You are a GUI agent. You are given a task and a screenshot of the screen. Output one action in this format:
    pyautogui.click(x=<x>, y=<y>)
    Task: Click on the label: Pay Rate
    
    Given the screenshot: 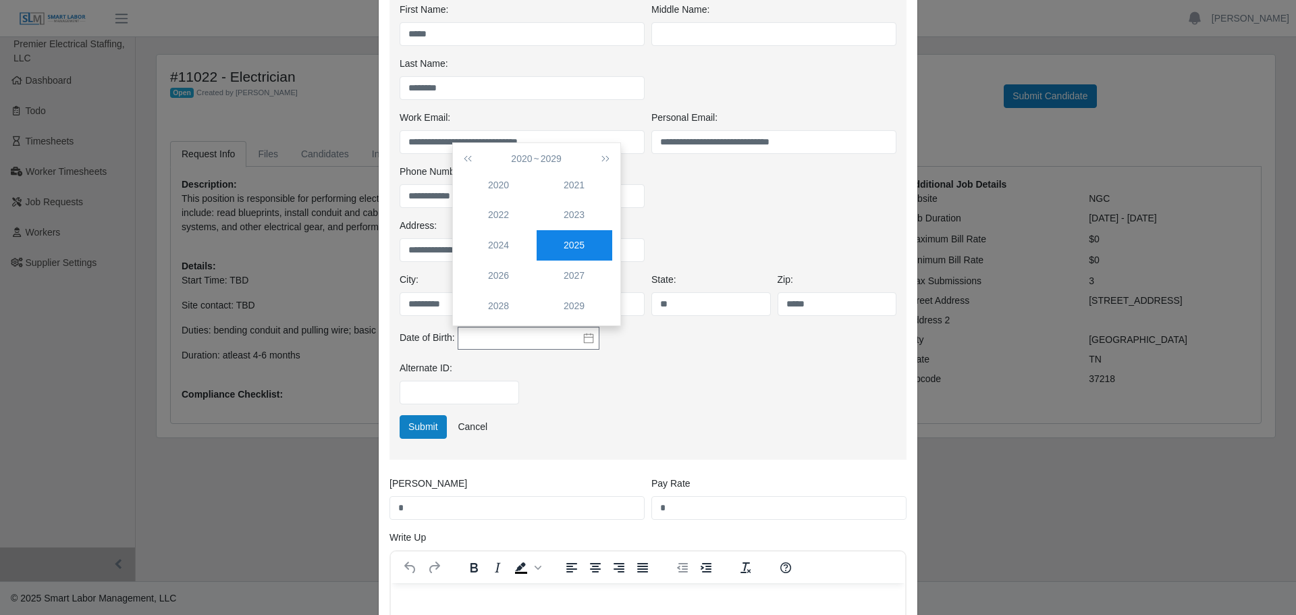 What is the action you would take?
    pyautogui.click(x=671, y=483)
    